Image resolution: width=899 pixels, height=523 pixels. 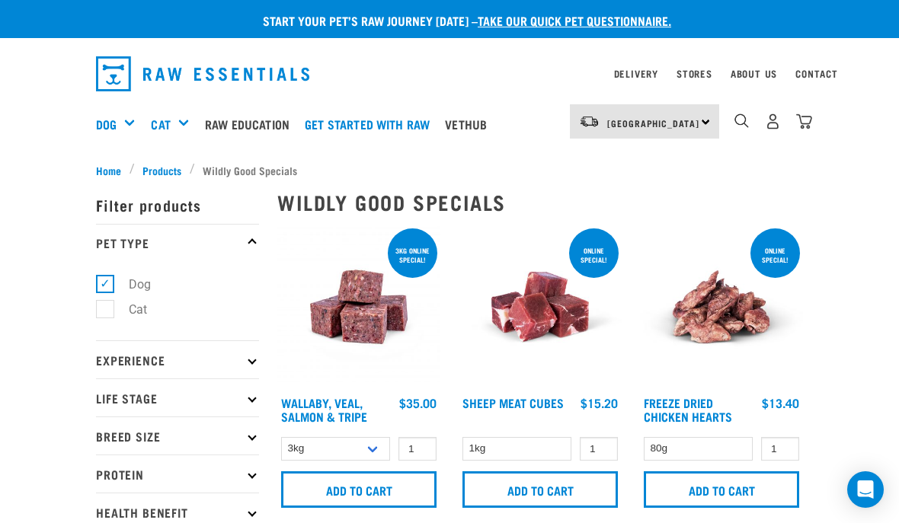 I want to click on img: Wallaby Veal Salmon Tripe 1642, so click(x=359, y=307).